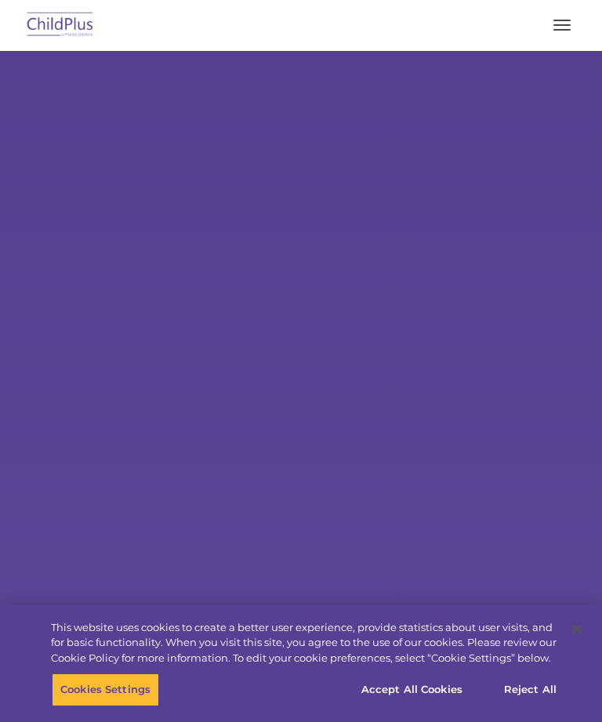  I want to click on button: Reject All, so click(530, 690).